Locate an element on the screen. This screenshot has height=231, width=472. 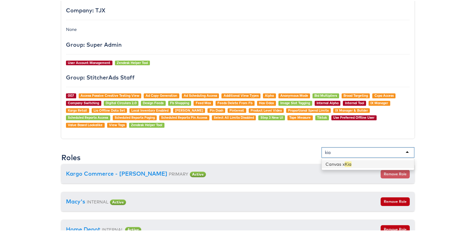
a: Step 3 New UI is located at coordinates (272, 117).